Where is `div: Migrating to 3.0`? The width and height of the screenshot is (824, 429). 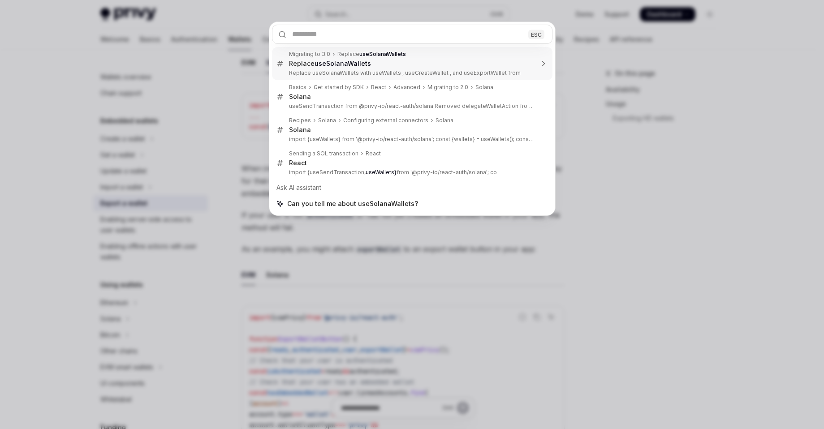 div: Migrating to 3.0 is located at coordinates (310, 54).